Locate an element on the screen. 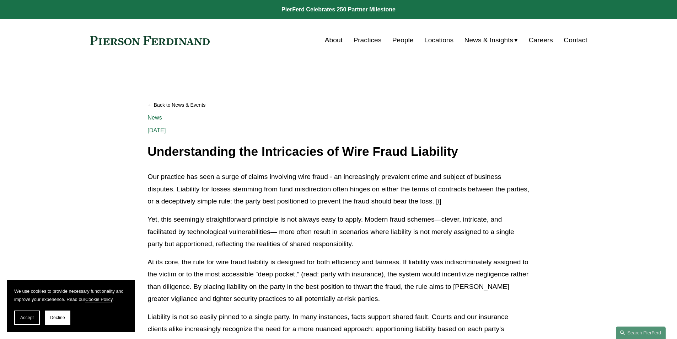 This screenshot has height=339, width=677. a: Cookie Policy is located at coordinates (99, 299).